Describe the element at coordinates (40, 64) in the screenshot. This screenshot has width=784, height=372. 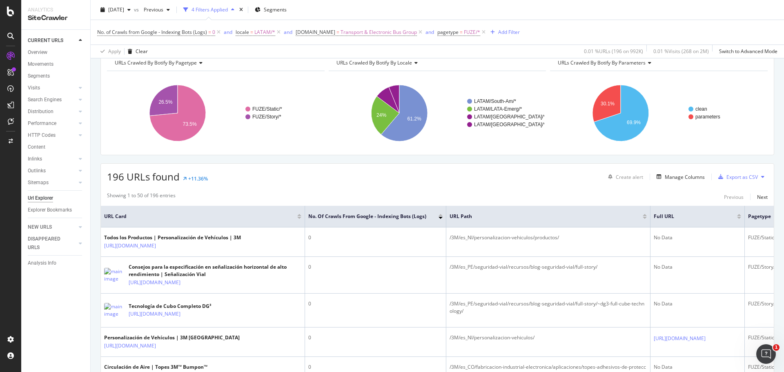
I see `div: Movements` at that location.